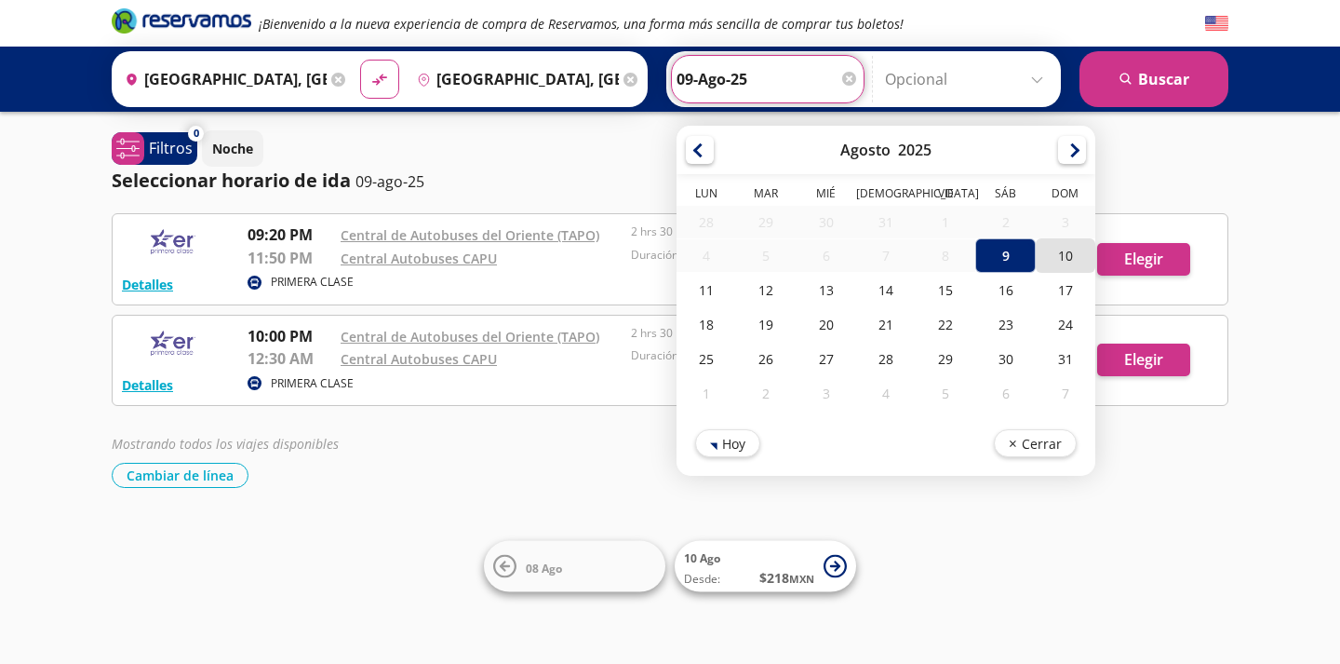 Image resolution: width=1340 pixels, height=664 pixels. What do you see at coordinates (289, 235) in the screenshot?
I see `p: 09:20 PM` at bounding box center [289, 235].